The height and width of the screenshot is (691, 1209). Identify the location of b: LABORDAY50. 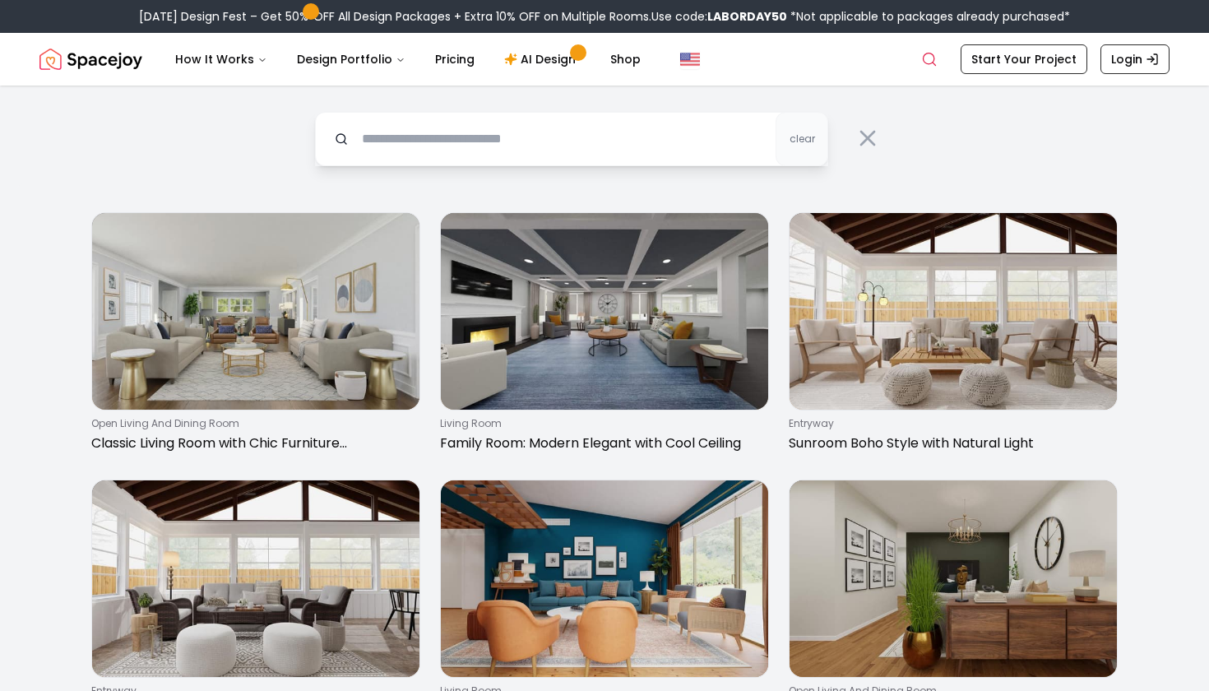
(747, 16).